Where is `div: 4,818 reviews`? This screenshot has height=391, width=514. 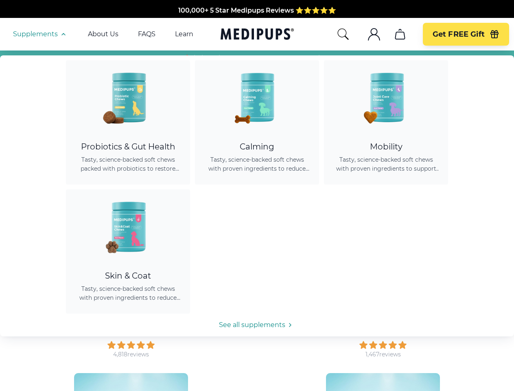 div: 4,818 reviews is located at coordinates (131, 354).